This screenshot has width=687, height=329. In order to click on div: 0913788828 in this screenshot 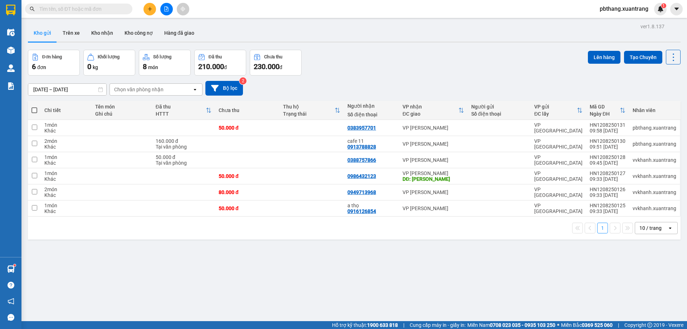, I will do `click(362, 147)`.